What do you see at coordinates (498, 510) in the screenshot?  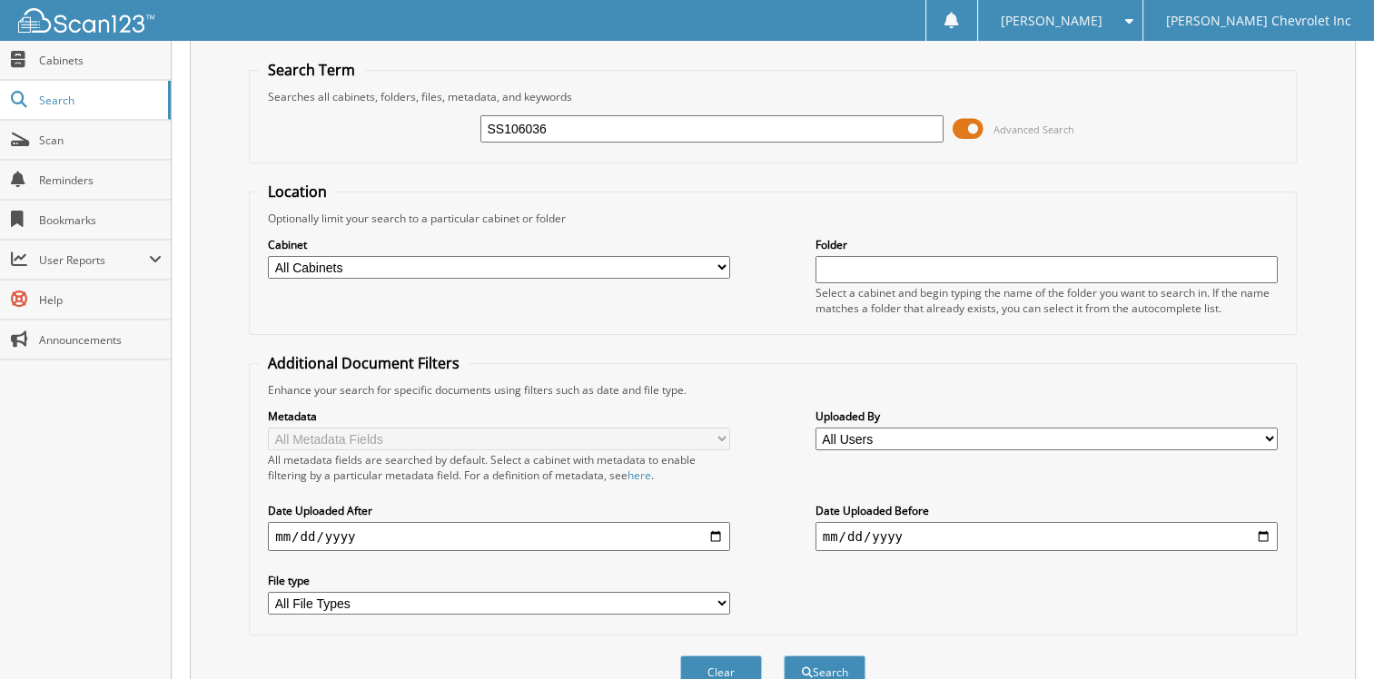 I see `label: Date Uploaded After` at bounding box center [498, 510].